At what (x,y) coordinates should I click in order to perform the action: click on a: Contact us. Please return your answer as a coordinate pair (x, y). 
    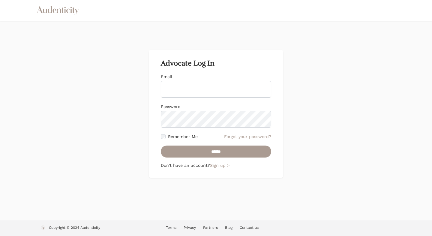
    Looking at the image, I should click on (249, 228).